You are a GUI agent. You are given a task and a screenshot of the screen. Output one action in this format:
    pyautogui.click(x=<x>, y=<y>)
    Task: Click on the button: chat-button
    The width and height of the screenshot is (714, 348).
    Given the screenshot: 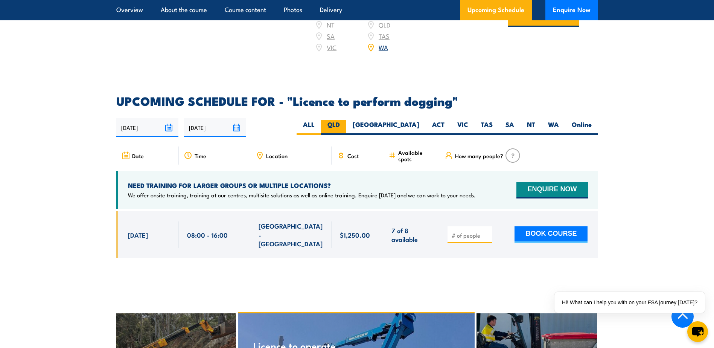 What is the action you would take?
    pyautogui.click(x=698, y=331)
    